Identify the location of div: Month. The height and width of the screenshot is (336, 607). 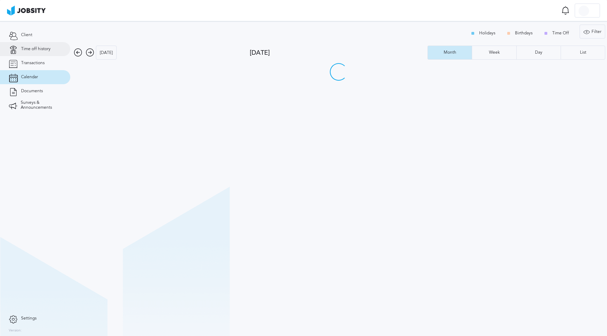
(450, 53).